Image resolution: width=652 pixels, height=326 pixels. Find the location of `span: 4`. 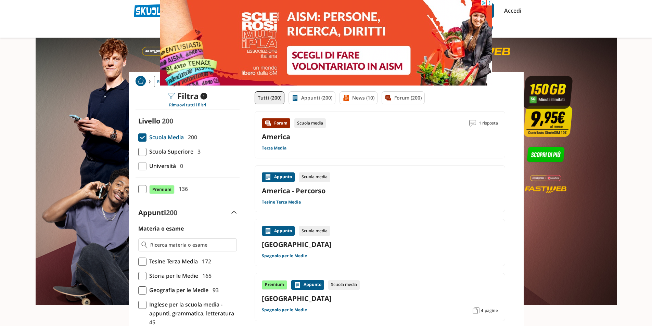

span: 4 is located at coordinates (482, 311).